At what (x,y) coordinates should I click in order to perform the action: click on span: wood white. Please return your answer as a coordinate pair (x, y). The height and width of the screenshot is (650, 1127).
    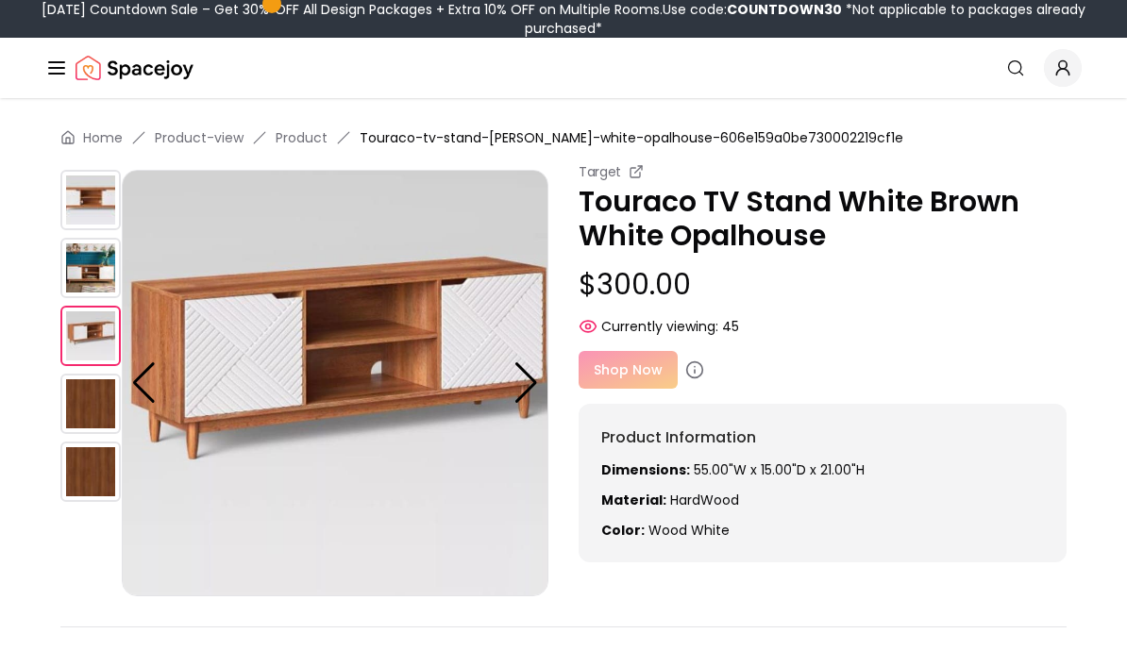
    Looking at the image, I should click on (689, 530).